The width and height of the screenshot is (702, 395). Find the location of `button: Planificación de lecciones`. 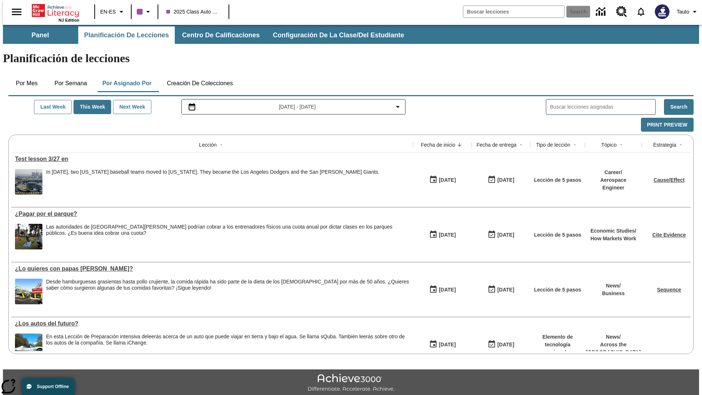

button: Planificación de lecciones is located at coordinates (126, 35).